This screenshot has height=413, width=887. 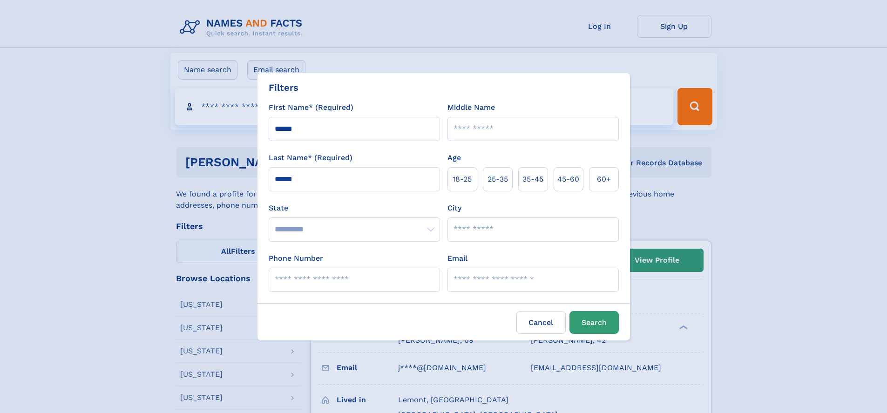 I want to click on label: City, so click(x=455, y=208).